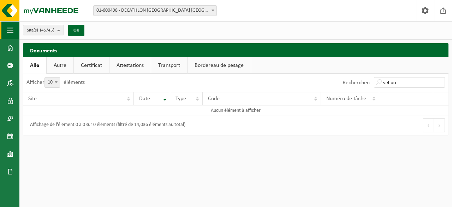 Image resolution: width=452 pixels, height=207 pixels. I want to click on td: Aucun élément à afficher, so click(236, 110).